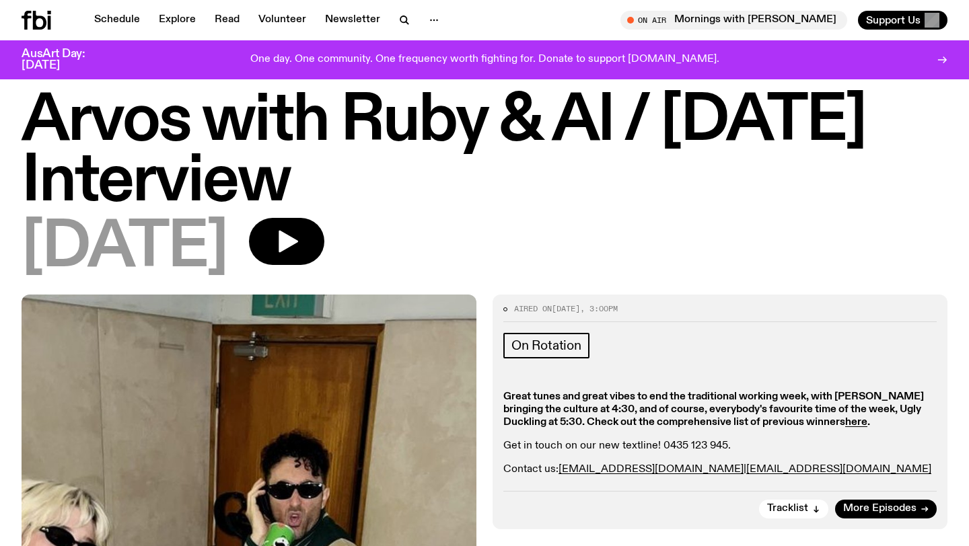 The height and width of the screenshot is (546, 969). I want to click on a: Explore, so click(177, 20).